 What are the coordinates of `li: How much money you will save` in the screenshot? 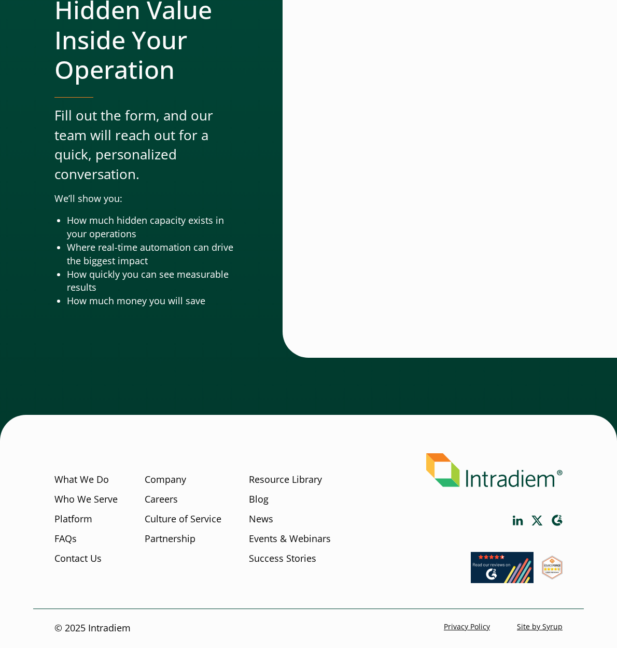 It's located at (154, 301).